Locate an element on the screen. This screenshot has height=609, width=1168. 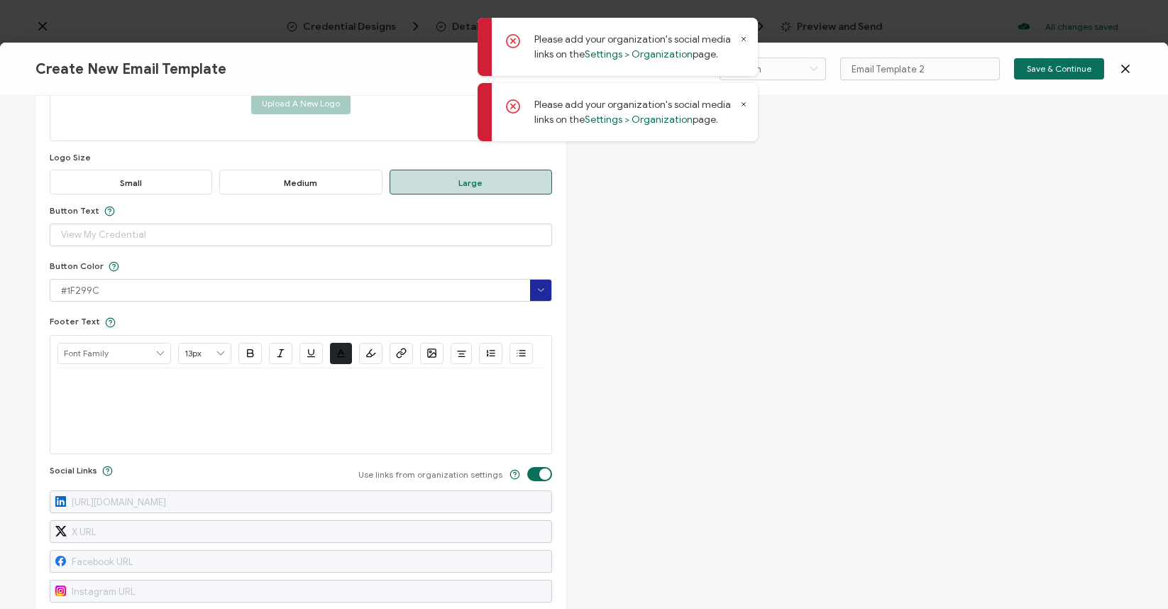
span: Create New Email Template is located at coordinates (131, 69).